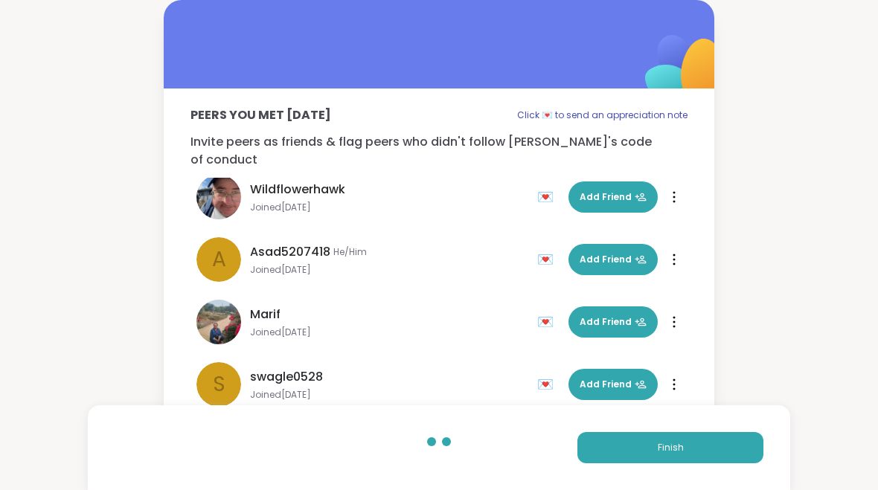 The width and height of the screenshot is (878, 490). What do you see at coordinates (265, 315) in the screenshot?
I see `span: Marif` at bounding box center [265, 315].